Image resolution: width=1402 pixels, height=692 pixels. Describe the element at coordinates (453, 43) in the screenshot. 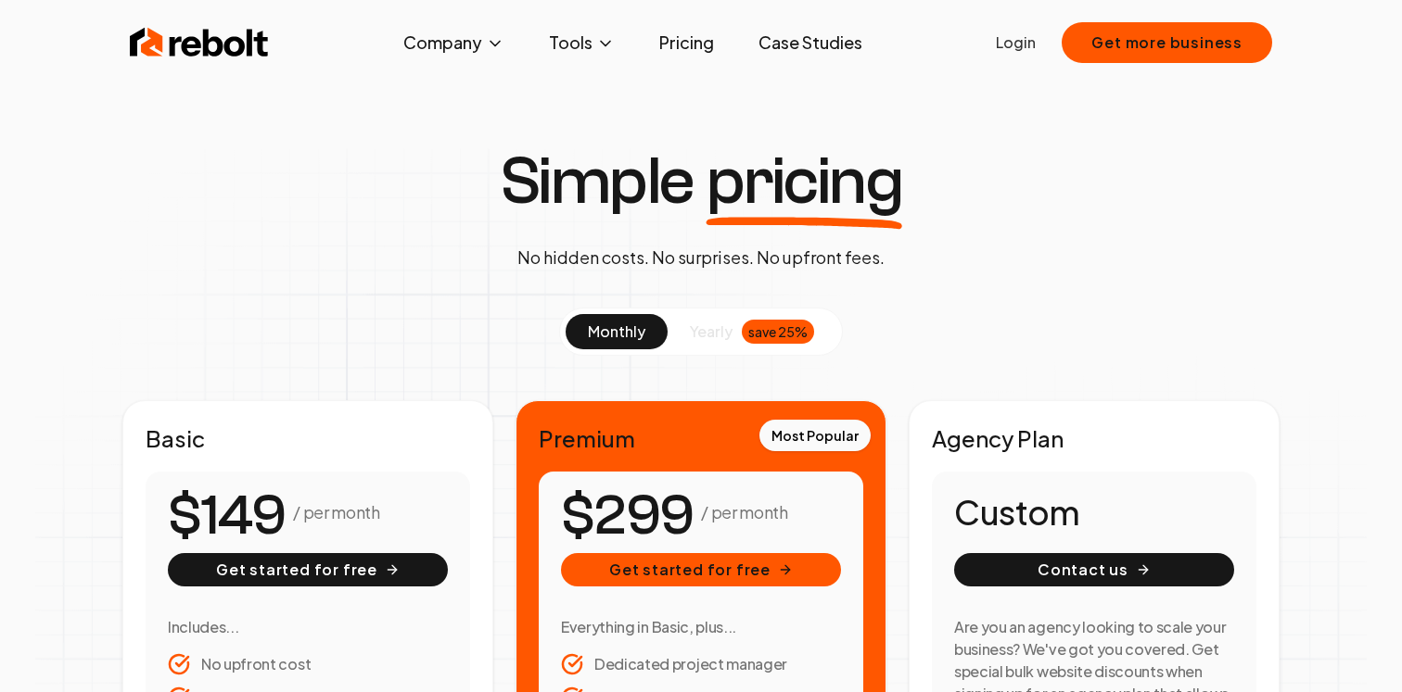

I see `button: Company` at that location.